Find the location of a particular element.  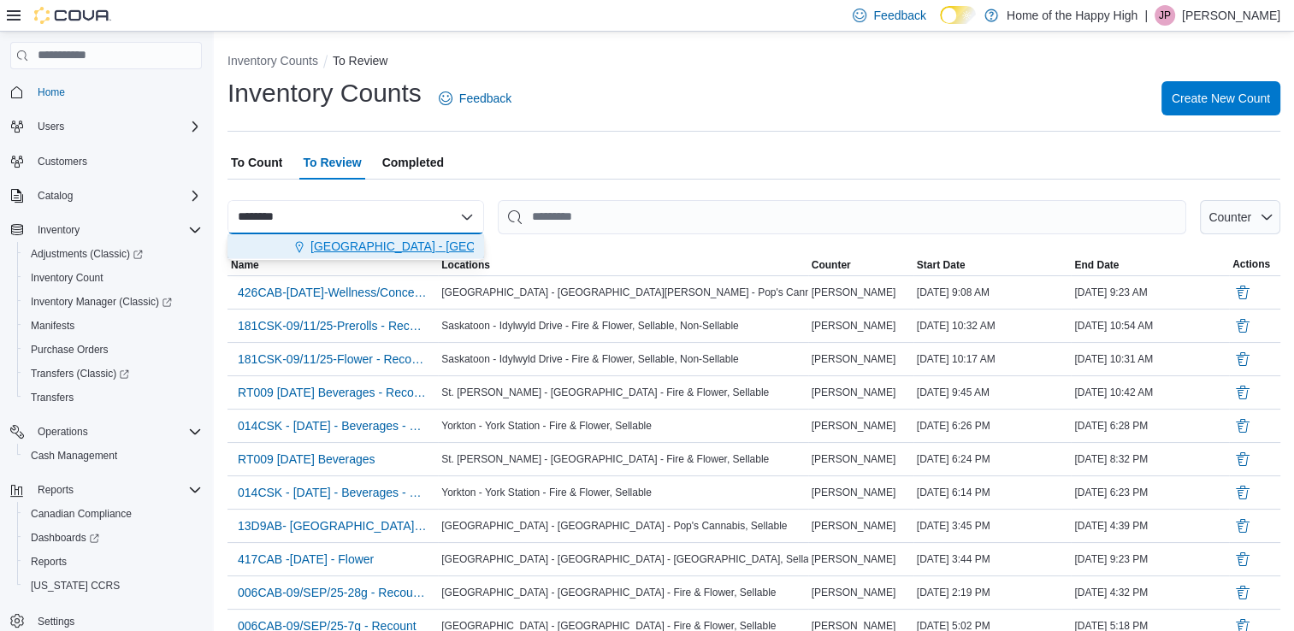

button: Close list of options is located at coordinates (467, 217).